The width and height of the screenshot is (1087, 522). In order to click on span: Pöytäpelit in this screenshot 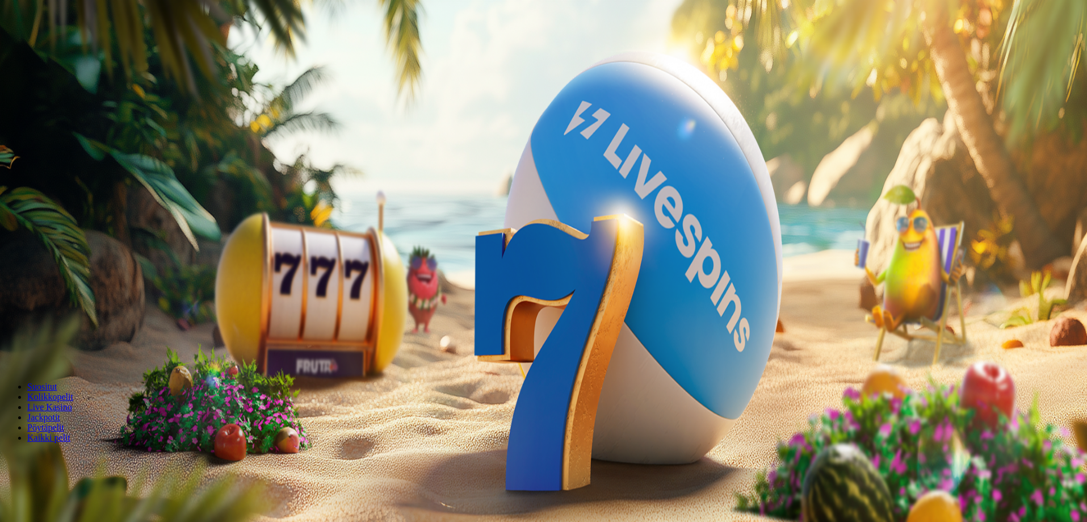, I will do `click(45, 427)`.